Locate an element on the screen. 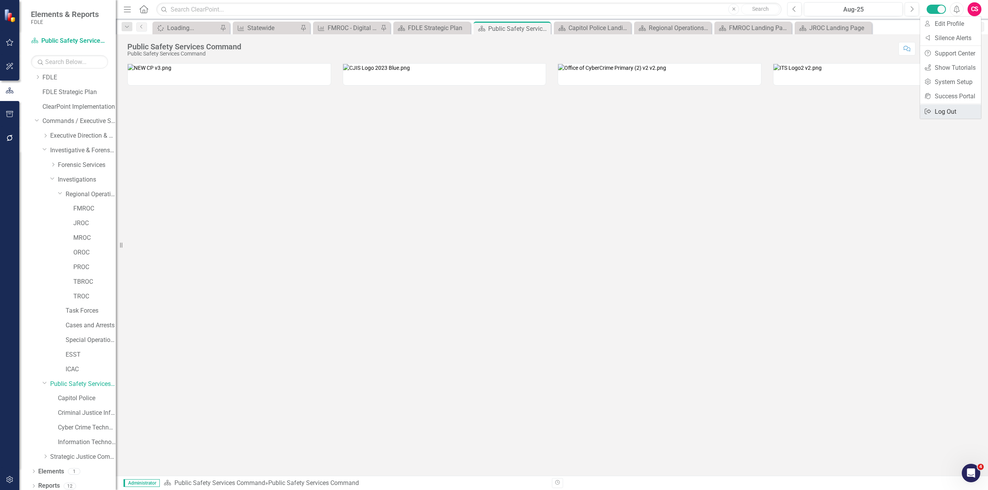 The width and height of the screenshot is (988, 490). a: Task Forces is located at coordinates (91, 311).